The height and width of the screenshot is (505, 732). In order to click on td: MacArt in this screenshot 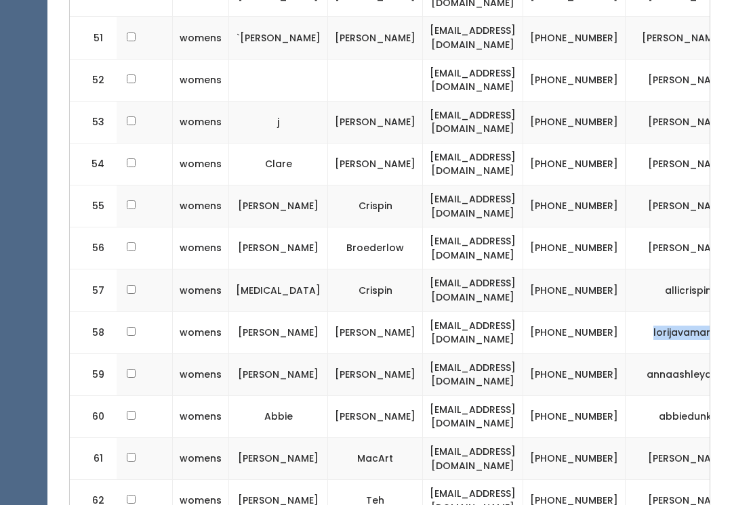, I will do `click(375, 459)`.